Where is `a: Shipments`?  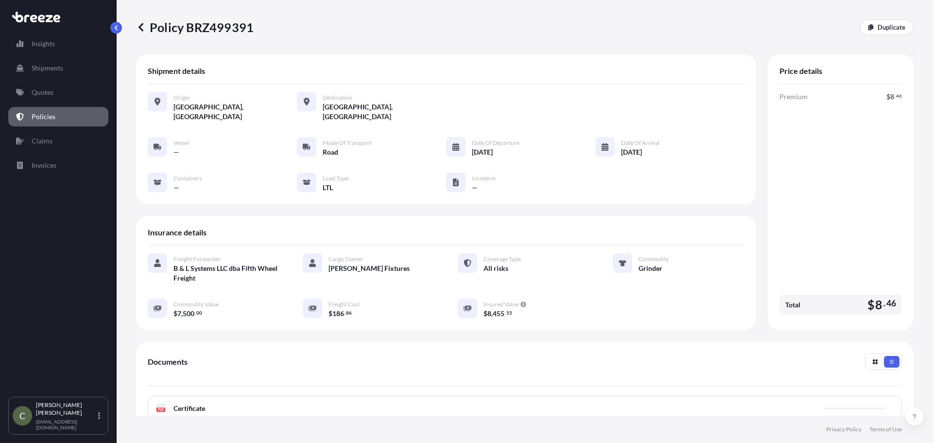
a: Shipments is located at coordinates (58, 68).